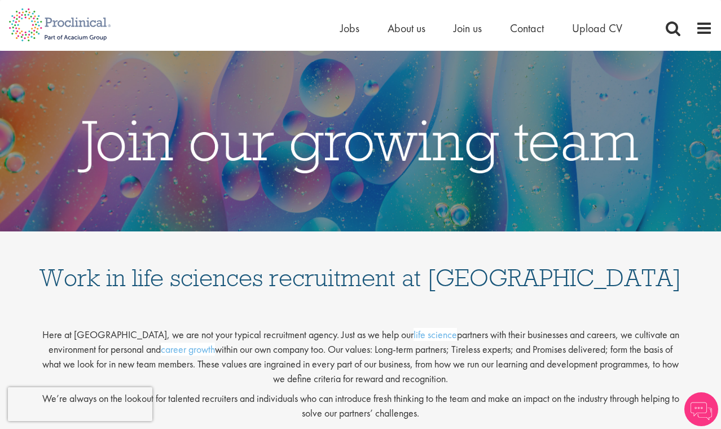 The height and width of the screenshot is (429, 721). Describe the element at coordinates (597, 28) in the screenshot. I see `span: Upload CV` at that location.